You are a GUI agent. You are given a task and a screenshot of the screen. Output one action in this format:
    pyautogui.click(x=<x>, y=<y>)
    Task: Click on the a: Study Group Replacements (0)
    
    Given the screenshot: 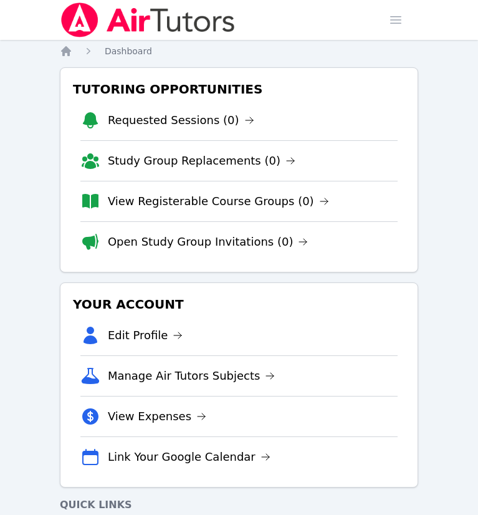 What is the action you would take?
    pyautogui.click(x=201, y=161)
    